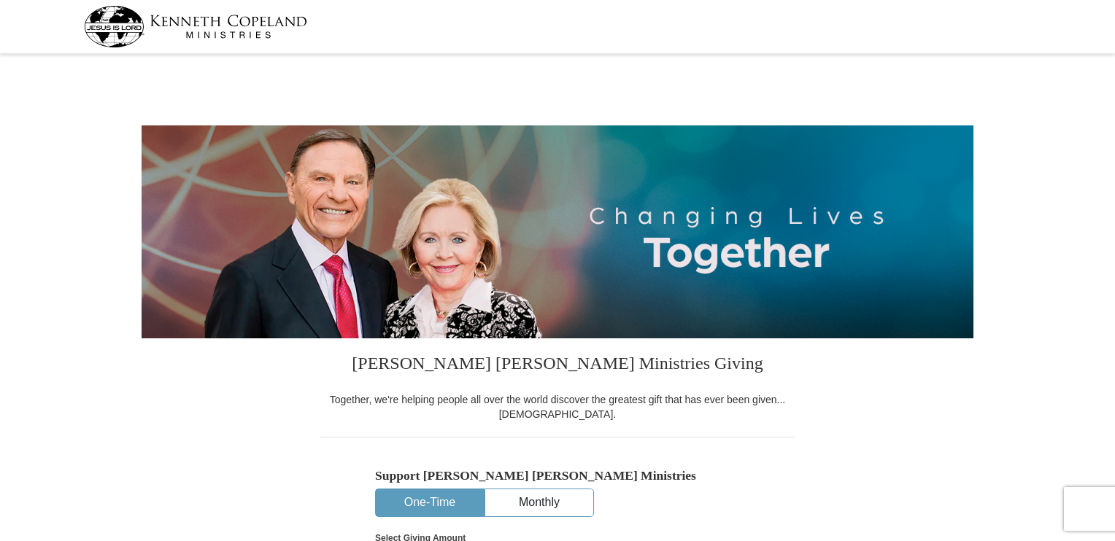  I want to click on div: Together, we're helping people all over the world discover the greatest gift that has ever been g..., so click(558, 407).